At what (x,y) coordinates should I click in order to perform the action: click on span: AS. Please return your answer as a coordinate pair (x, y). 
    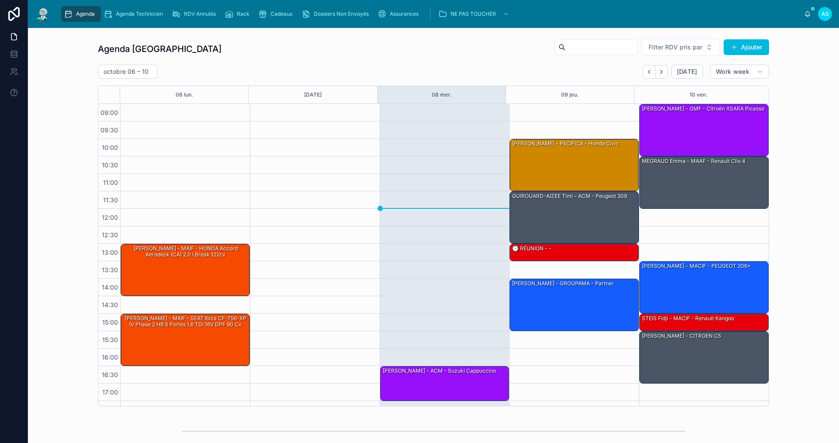
    Looking at the image, I should click on (825, 14).